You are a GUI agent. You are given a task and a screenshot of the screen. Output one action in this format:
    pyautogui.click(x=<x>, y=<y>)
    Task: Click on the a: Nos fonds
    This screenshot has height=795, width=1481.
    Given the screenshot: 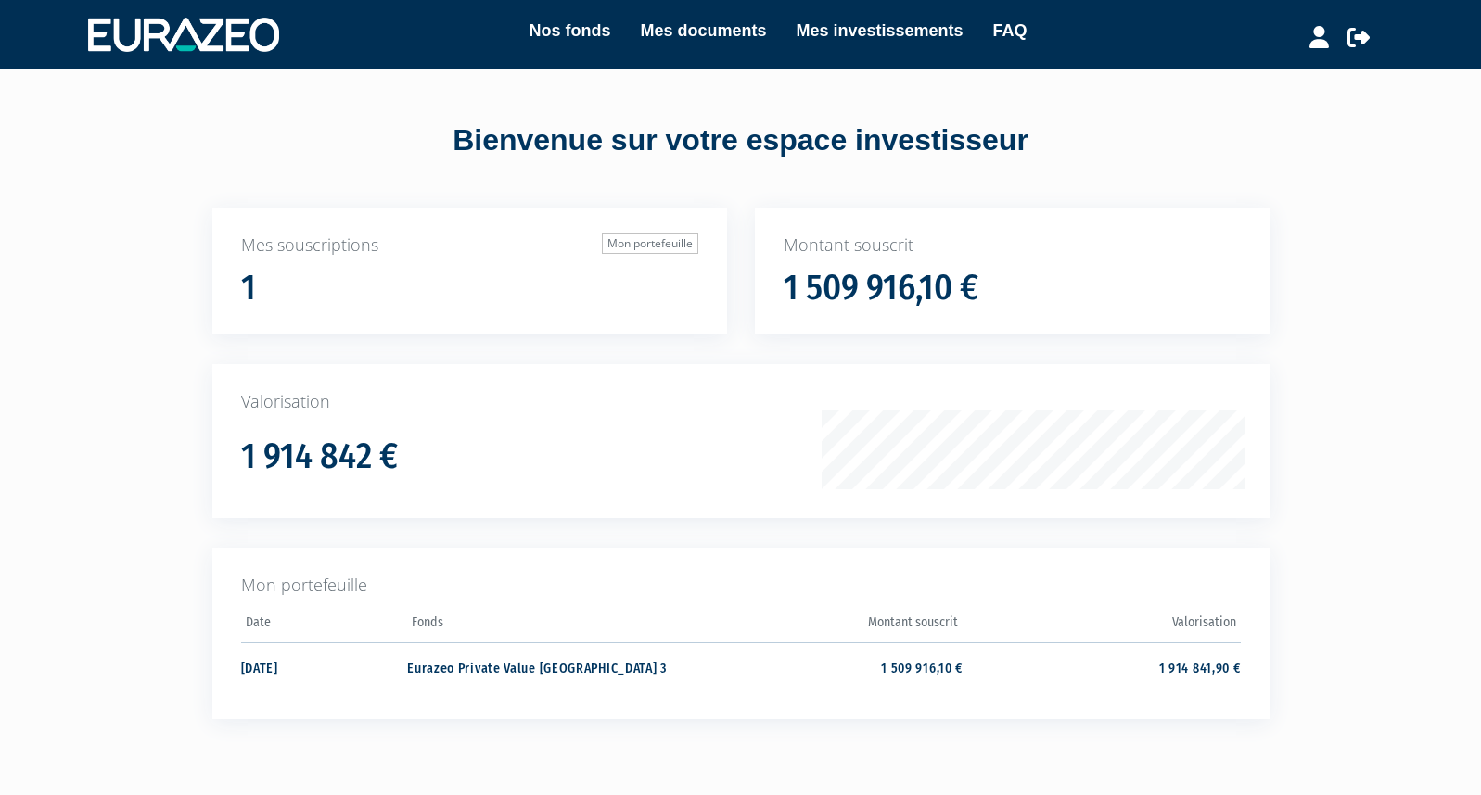 What is the action you would take?
    pyautogui.click(x=569, y=31)
    